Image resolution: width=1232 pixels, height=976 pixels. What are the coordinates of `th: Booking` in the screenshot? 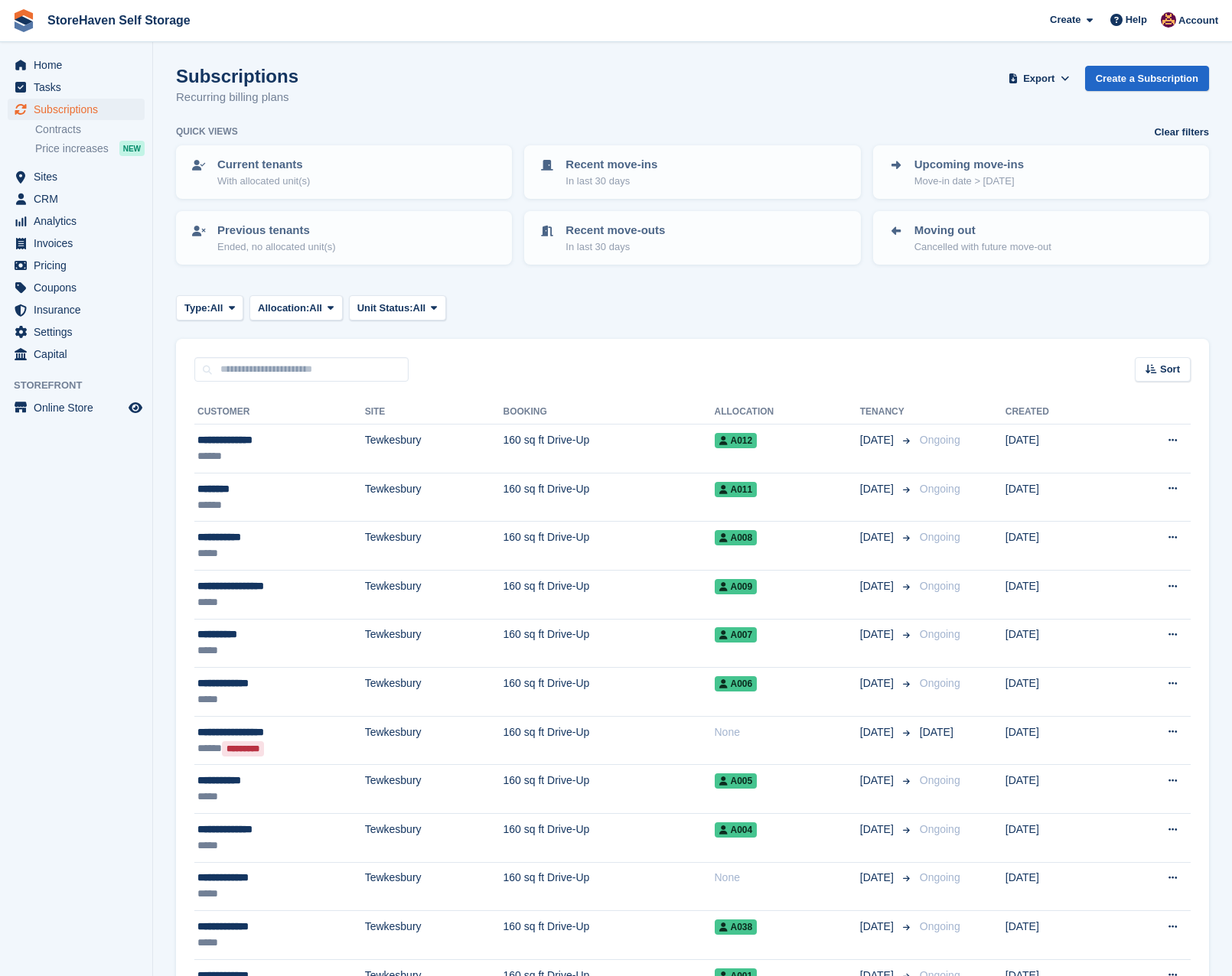 It's located at (608, 413).